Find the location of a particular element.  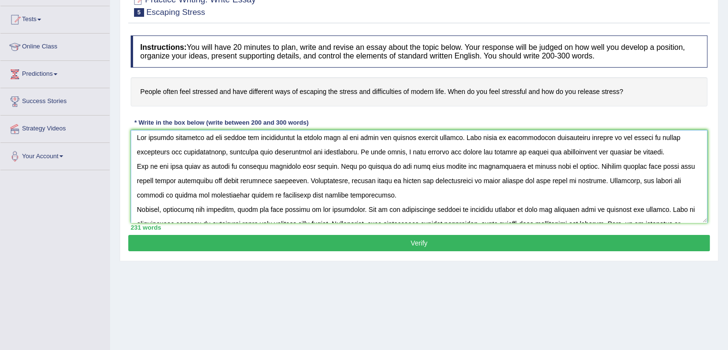

a: Tests is located at coordinates (55, 18).